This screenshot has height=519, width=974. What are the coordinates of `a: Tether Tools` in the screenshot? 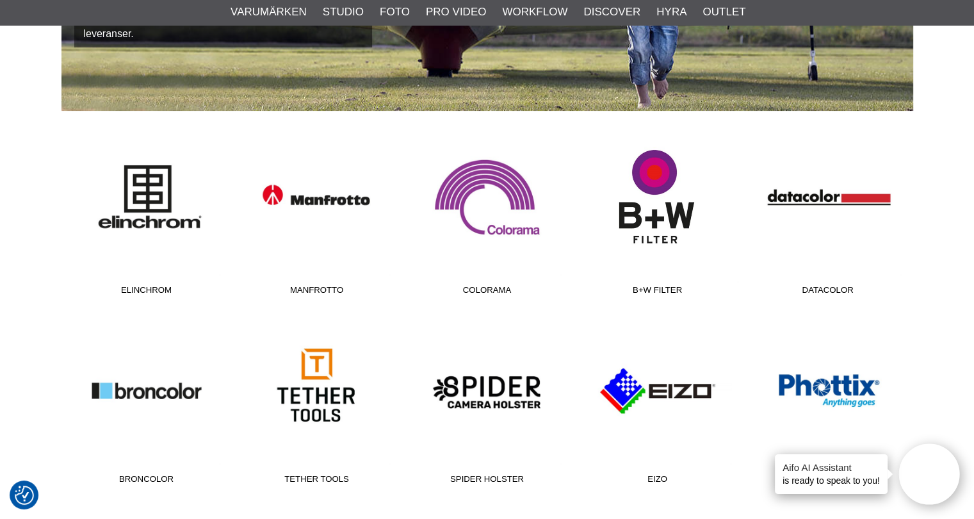 It's located at (317, 403).